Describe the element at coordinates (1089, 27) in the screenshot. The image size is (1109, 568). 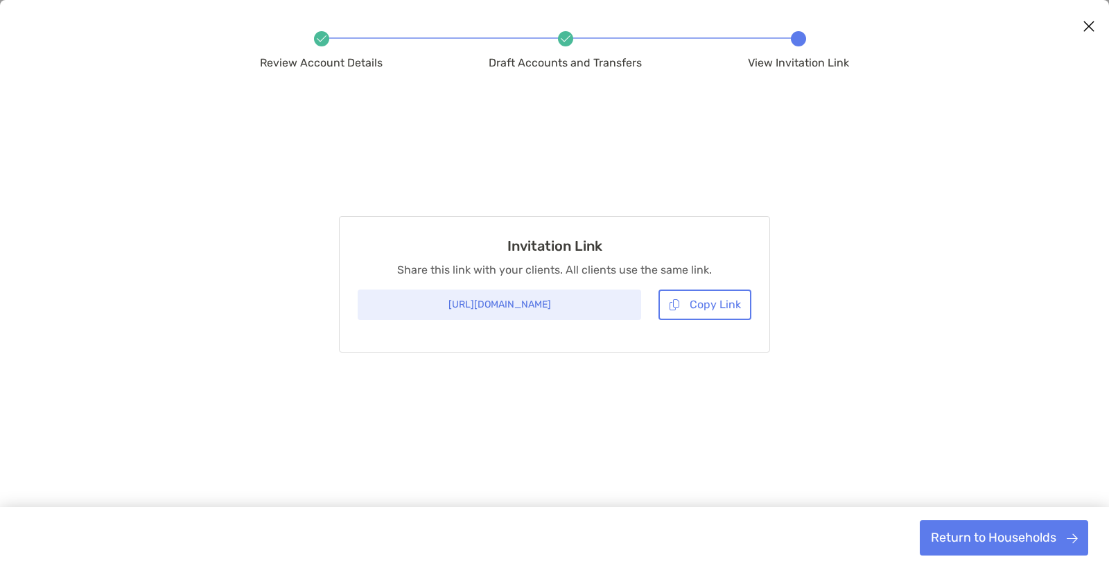
I see `button: Close modal` at that location.